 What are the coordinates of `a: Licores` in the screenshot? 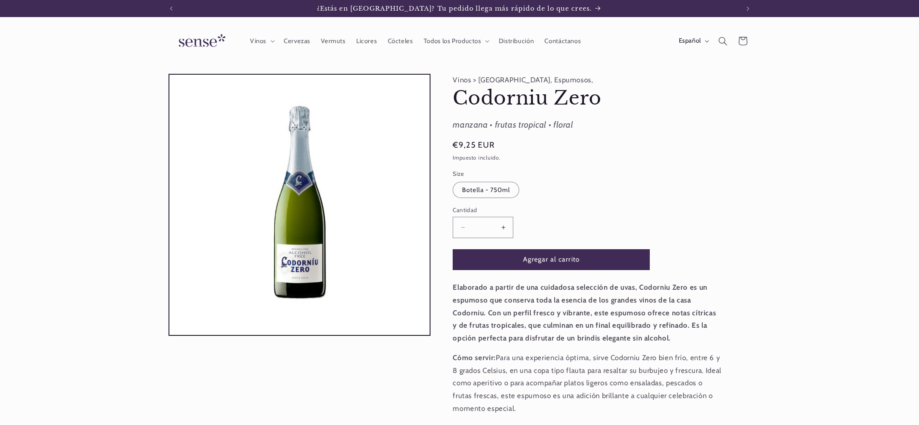 It's located at (367, 41).